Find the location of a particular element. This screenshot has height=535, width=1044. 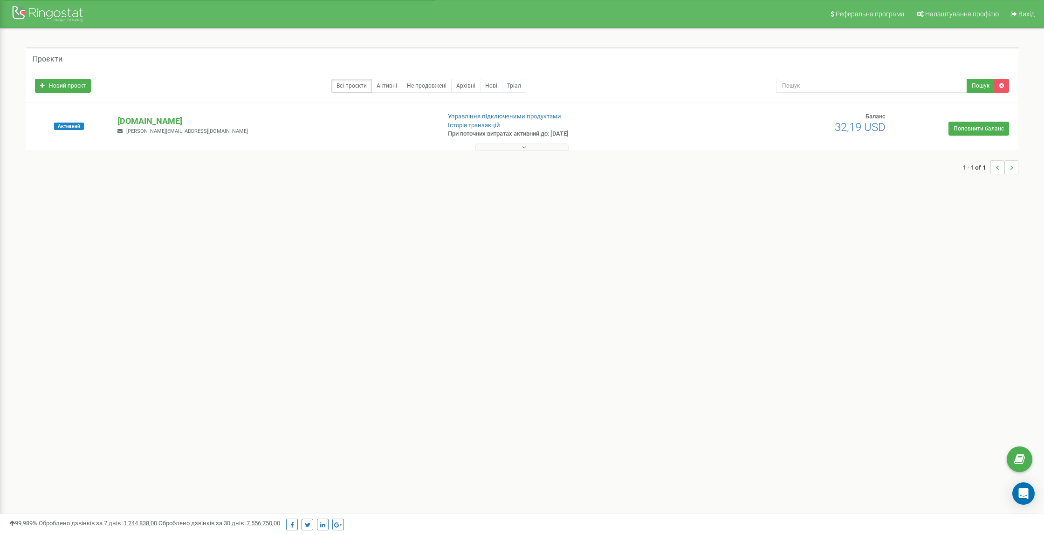

a: Не продовжені is located at coordinates (426, 86).